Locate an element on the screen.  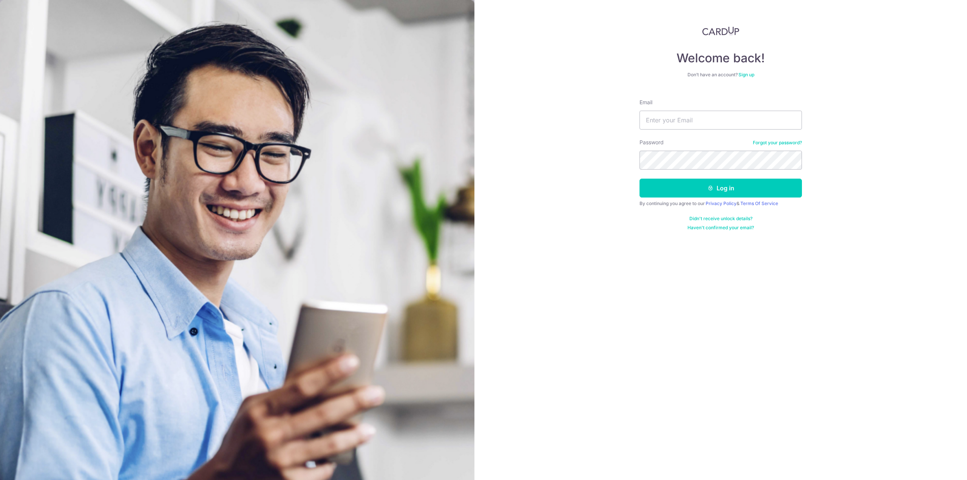
img: CardUp Logo is located at coordinates (721, 31).